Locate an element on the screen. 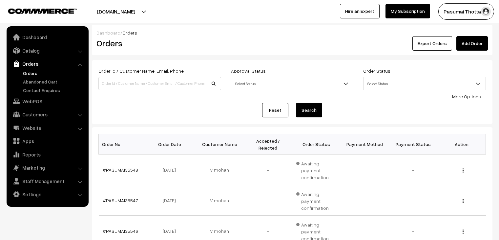 The width and height of the screenshot is (499, 240). a: Apps is located at coordinates (47, 141).